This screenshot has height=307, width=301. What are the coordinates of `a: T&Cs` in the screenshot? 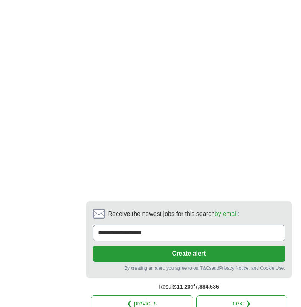 It's located at (206, 268).